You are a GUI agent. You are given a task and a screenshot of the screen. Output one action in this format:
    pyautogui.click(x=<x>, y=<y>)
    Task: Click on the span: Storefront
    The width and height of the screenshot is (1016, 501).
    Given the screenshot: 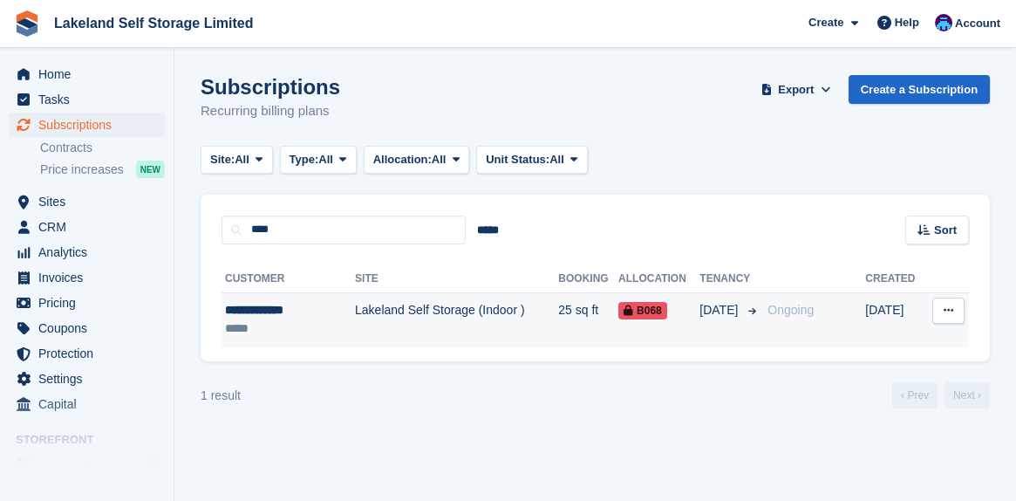 What is the action you would take?
    pyautogui.click(x=94, y=440)
    